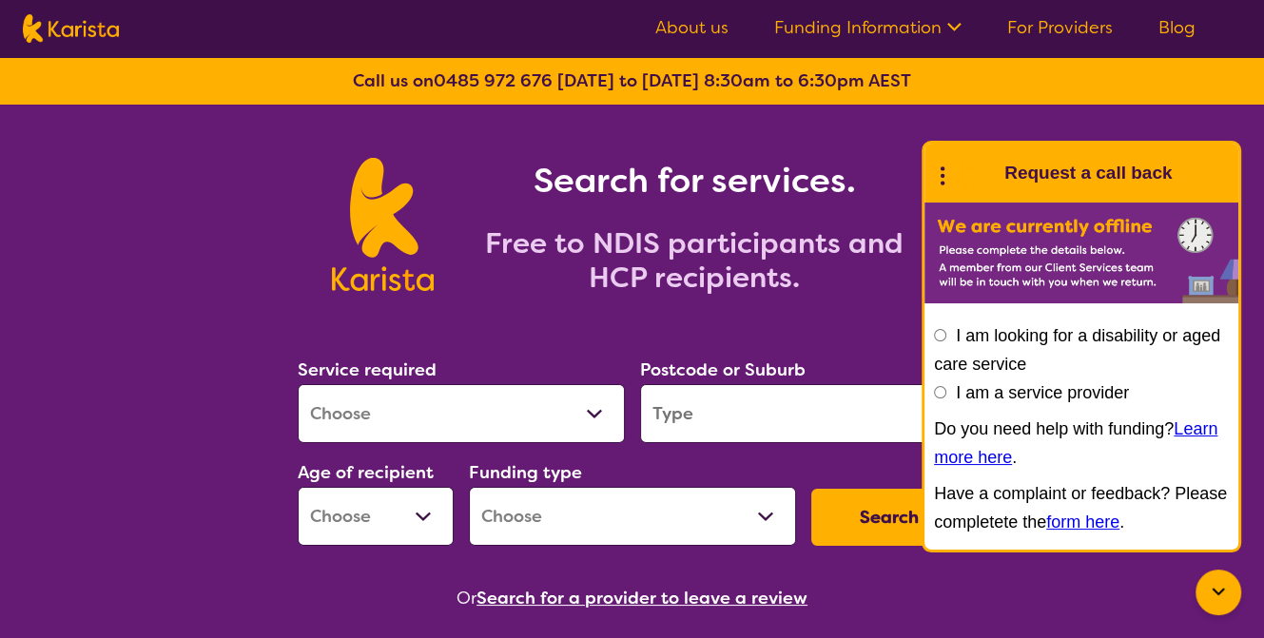 The width and height of the screenshot is (1264, 638). Describe the element at coordinates (1082, 522) in the screenshot. I see `a: form here` at that location.